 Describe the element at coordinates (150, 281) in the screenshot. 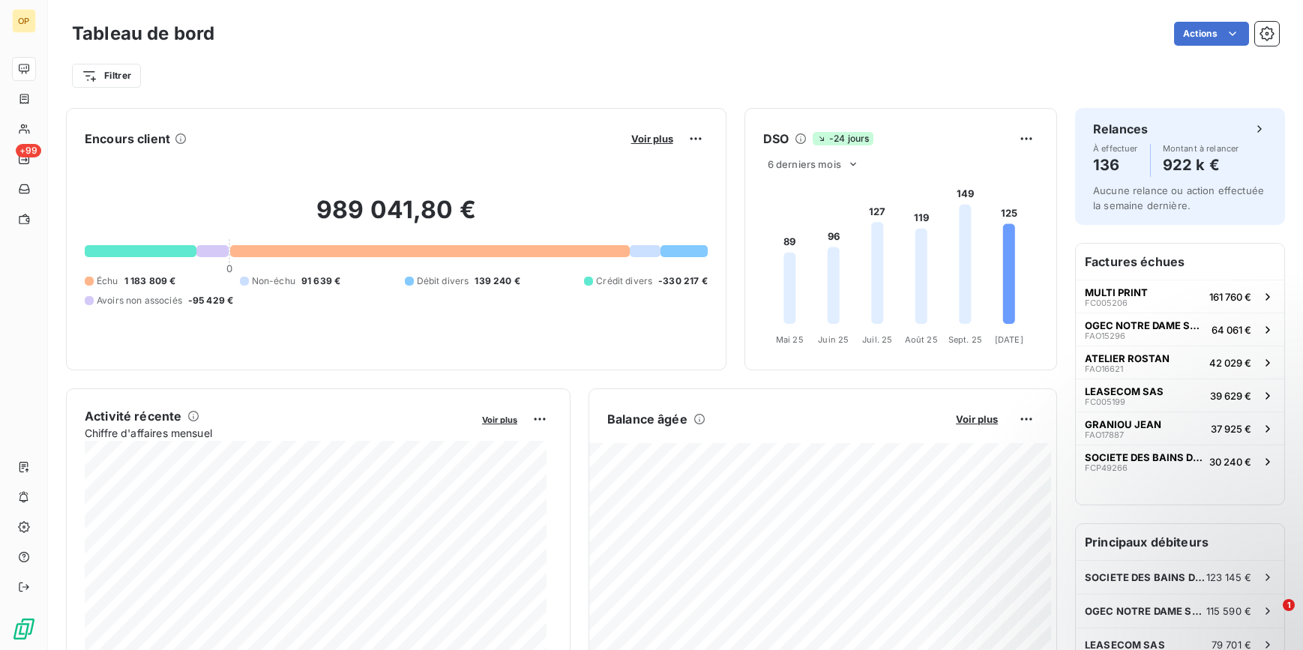

I see `span: 1 183 809 €` at that location.